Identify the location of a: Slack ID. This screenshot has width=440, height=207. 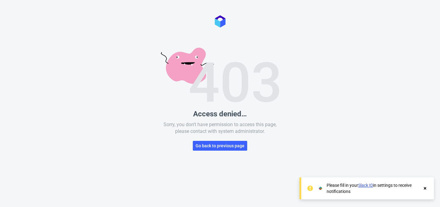
(365, 185).